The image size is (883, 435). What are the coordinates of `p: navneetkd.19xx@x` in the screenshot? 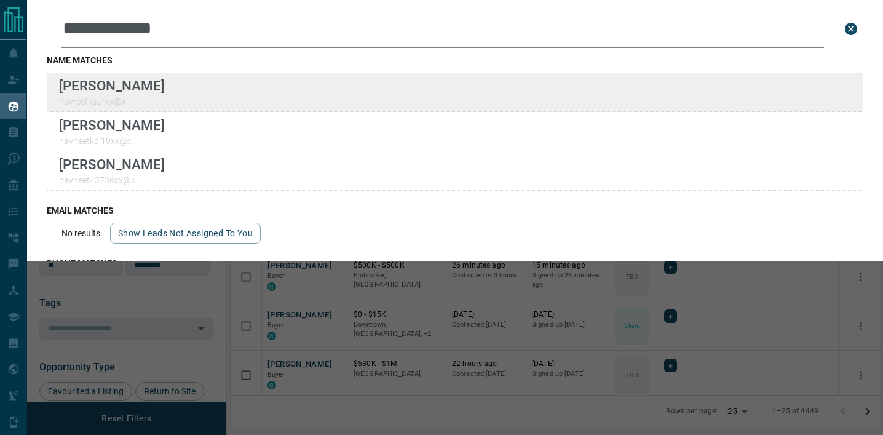 It's located at (112, 141).